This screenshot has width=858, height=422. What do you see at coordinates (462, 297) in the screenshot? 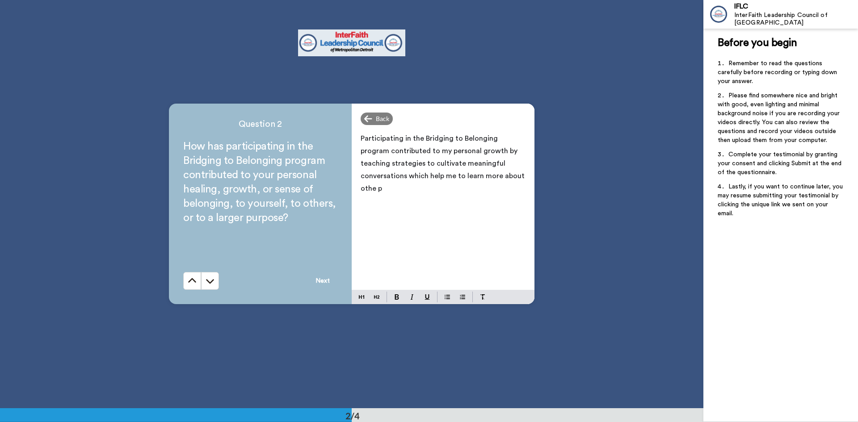
I see `img: numbered-block.svg` at bounding box center [462, 297].